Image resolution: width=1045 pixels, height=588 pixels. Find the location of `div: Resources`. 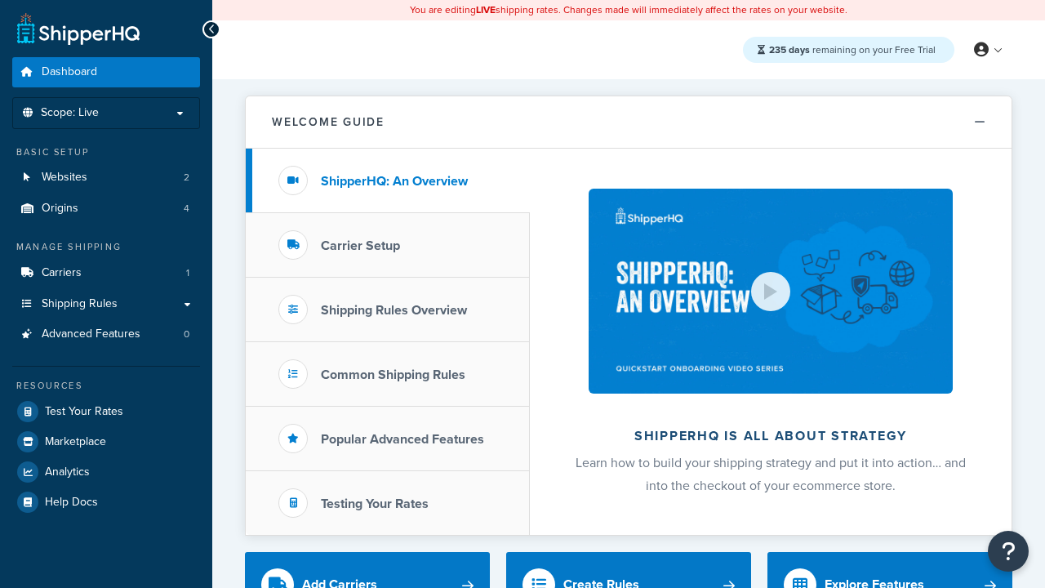

div: Resources is located at coordinates (106, 385).